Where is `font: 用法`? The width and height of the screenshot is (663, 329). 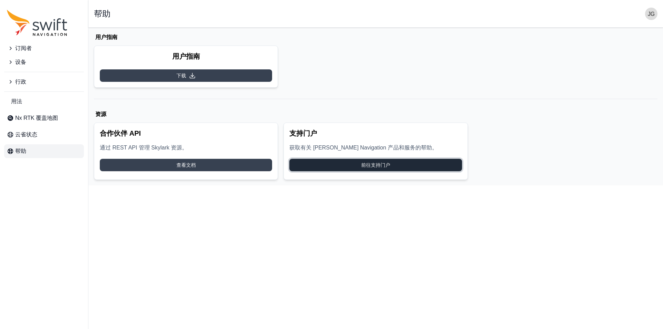
font: 用法 is located at coordinates (17, 101).